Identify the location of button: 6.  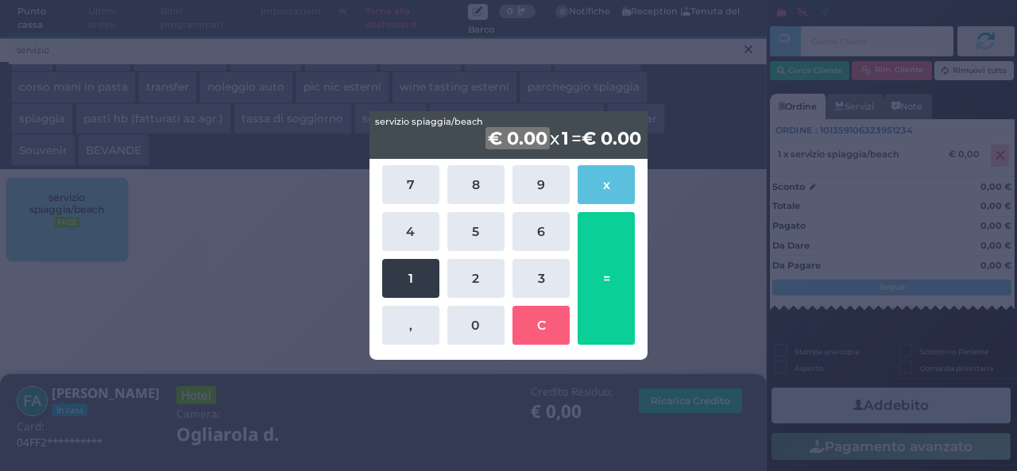
(541, 231).